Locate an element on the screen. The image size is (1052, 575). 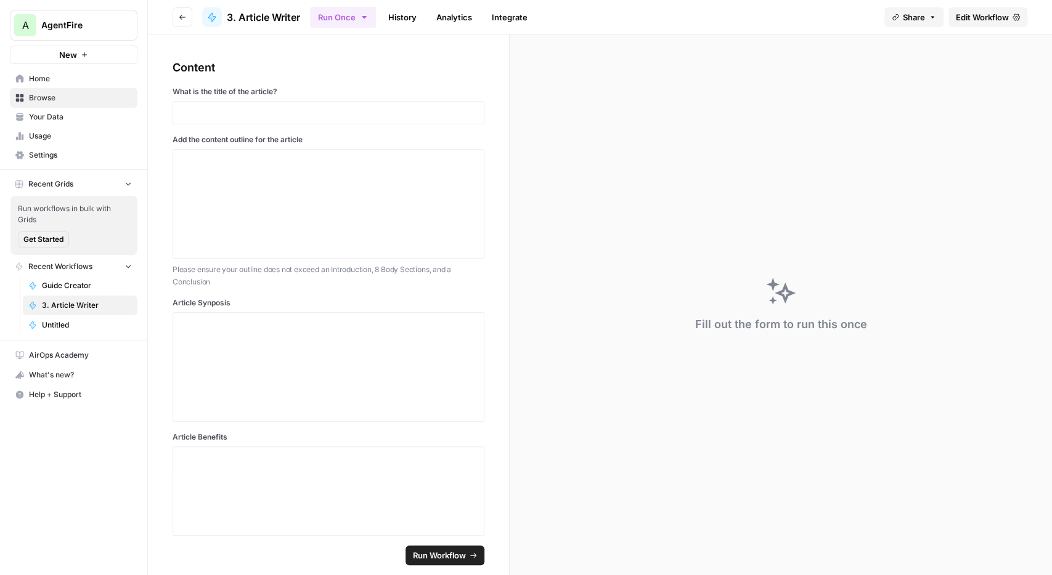
span: Your Data is located at coordinates (80, 117).